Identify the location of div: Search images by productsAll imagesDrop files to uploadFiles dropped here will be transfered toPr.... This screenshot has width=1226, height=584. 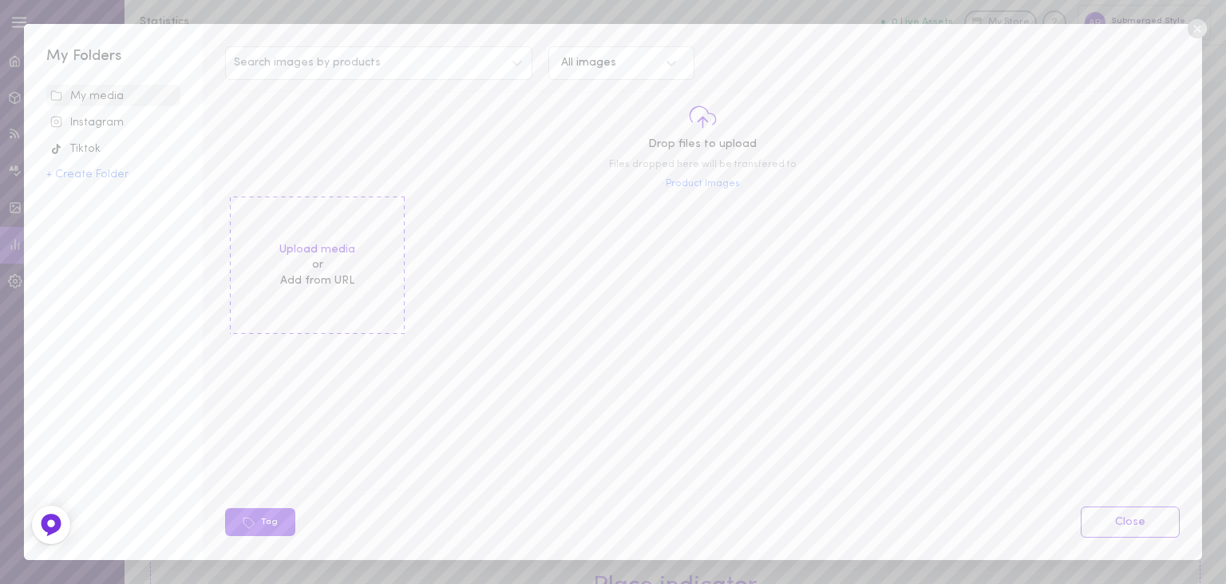
(702, 291).